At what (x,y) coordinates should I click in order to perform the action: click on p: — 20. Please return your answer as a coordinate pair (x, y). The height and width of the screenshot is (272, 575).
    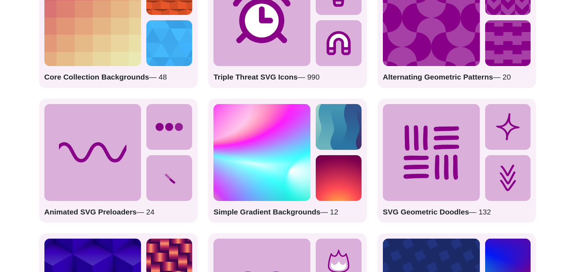
    Looking at the image, I should click on (457, 77).